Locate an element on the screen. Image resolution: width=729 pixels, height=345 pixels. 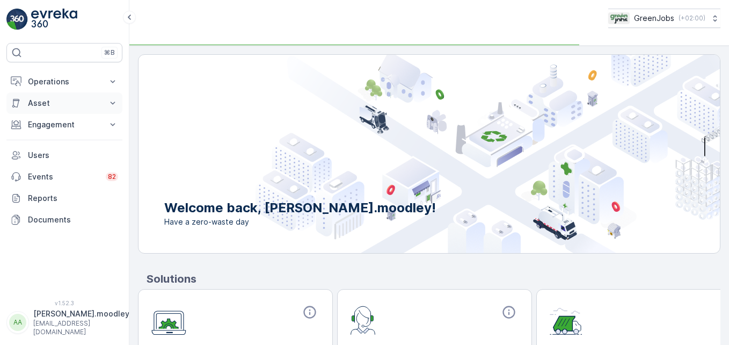
span: v 1.52.3 is located at coordinates (64, 303).